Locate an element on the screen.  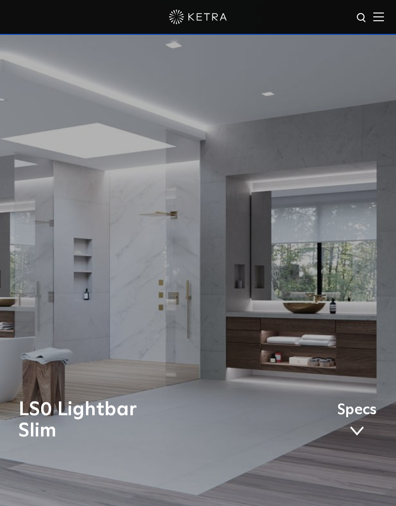
span: Specs is located at coordinates (357, 410).